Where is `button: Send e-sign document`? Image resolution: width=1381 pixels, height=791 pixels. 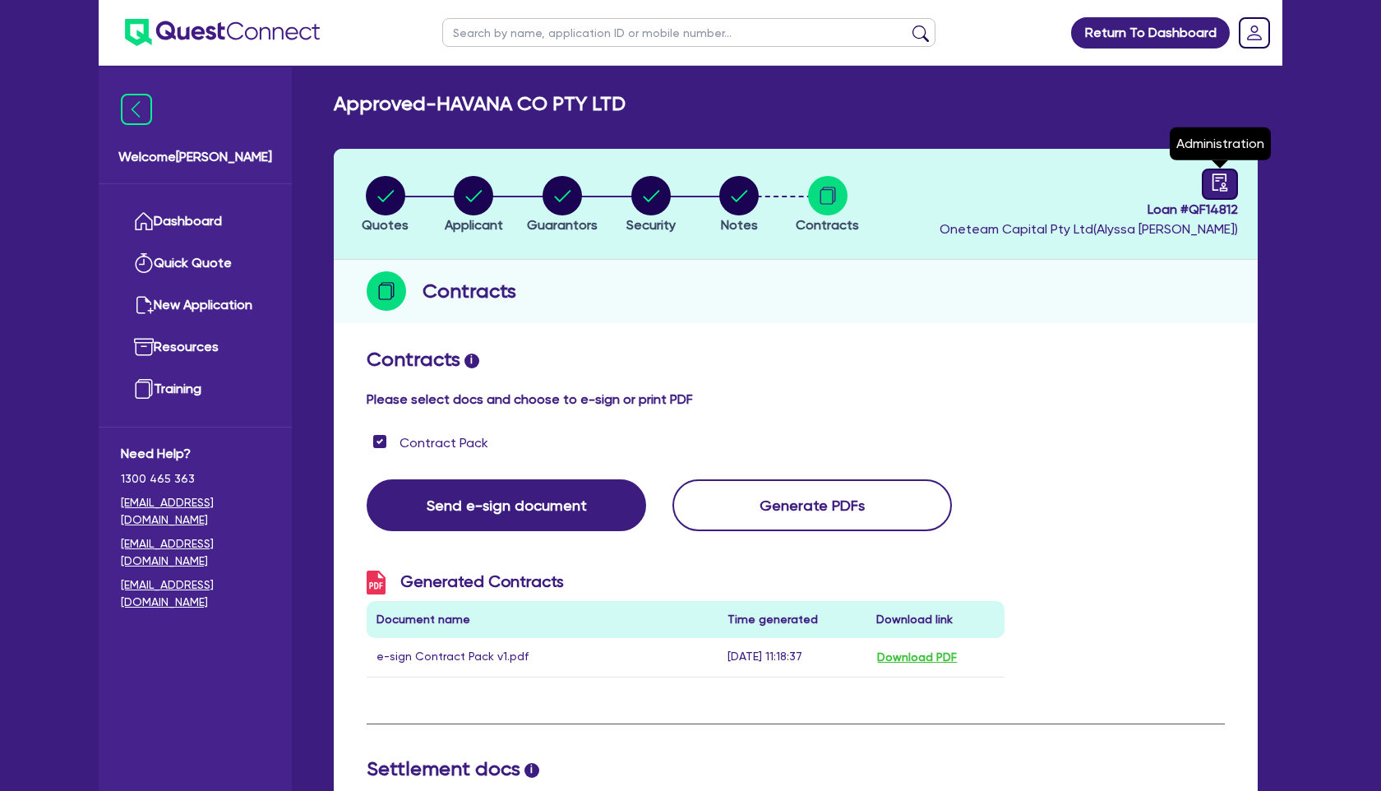
button: Send e-sign document is located at coordinates (506, 505).